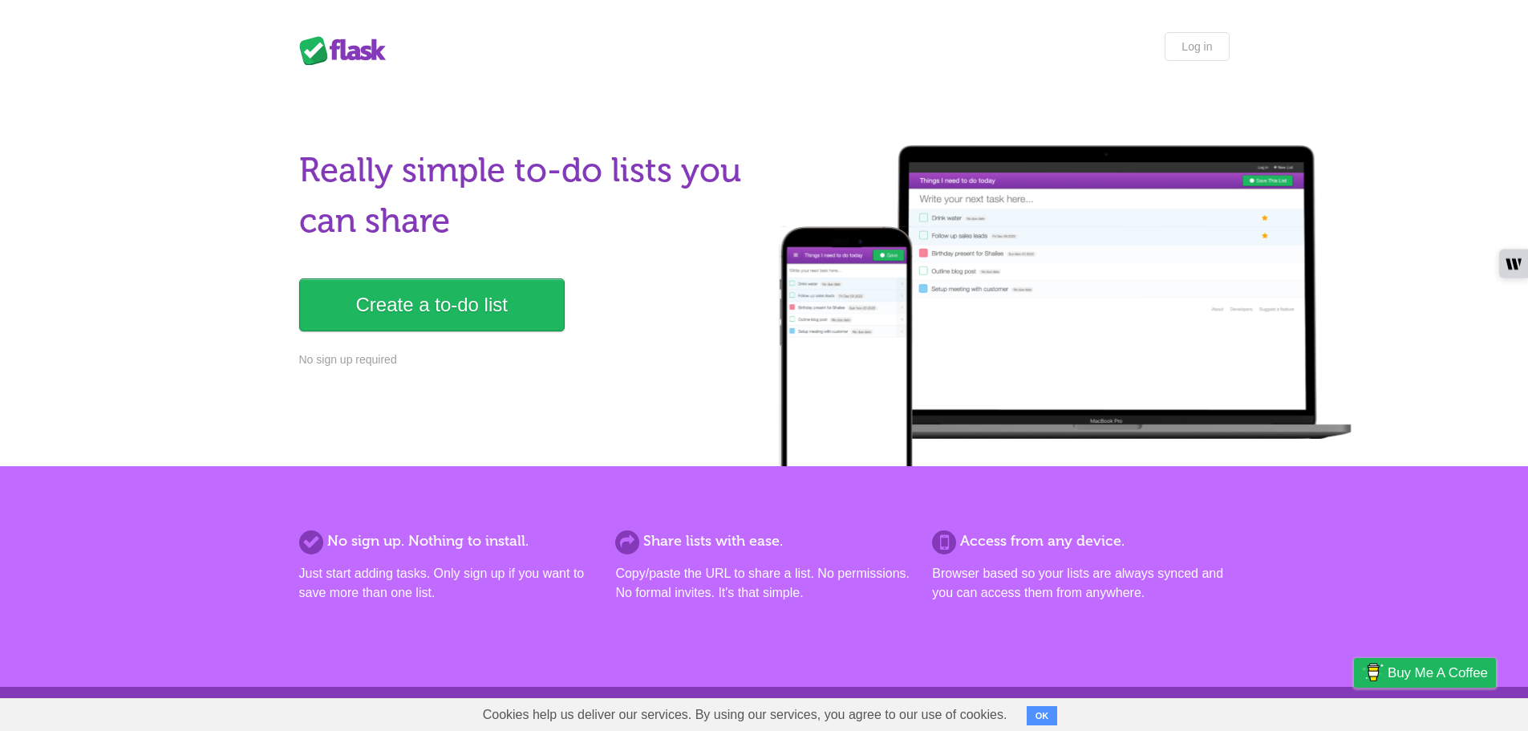 This screenshot has width=1528, height=731. Describe the element at coordinates (1080, 583) in the screenshot. I see `p: Browser based so your lists are always synced and you can access them from anywhere.` at that location.